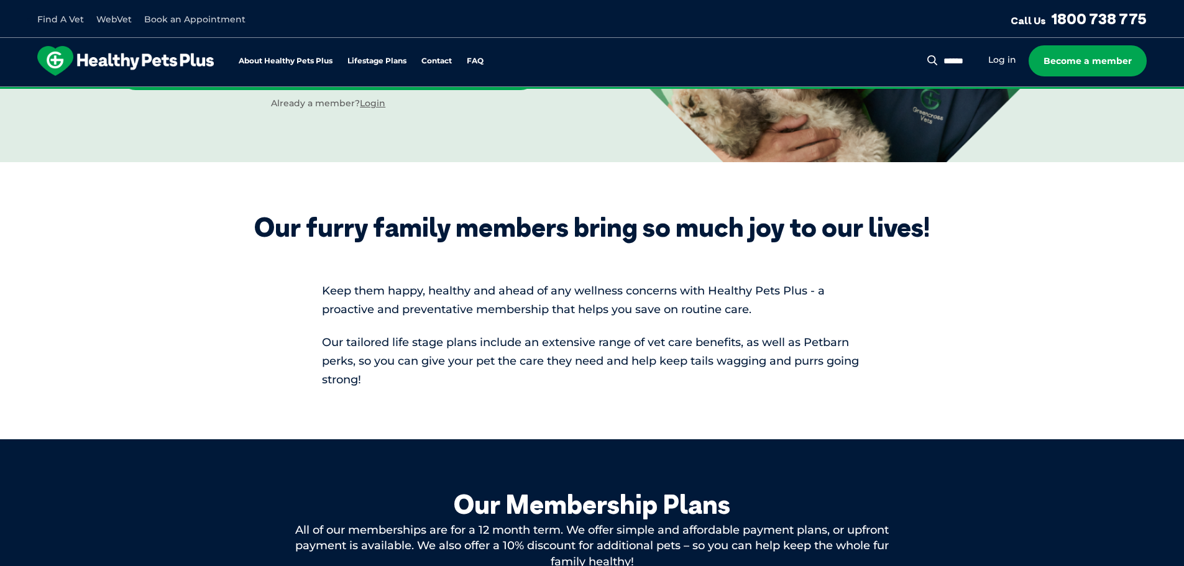 Image resolution: width=1184 pixels, height=566 pixels. I want to click on a: FAQ, so click(475, 61).